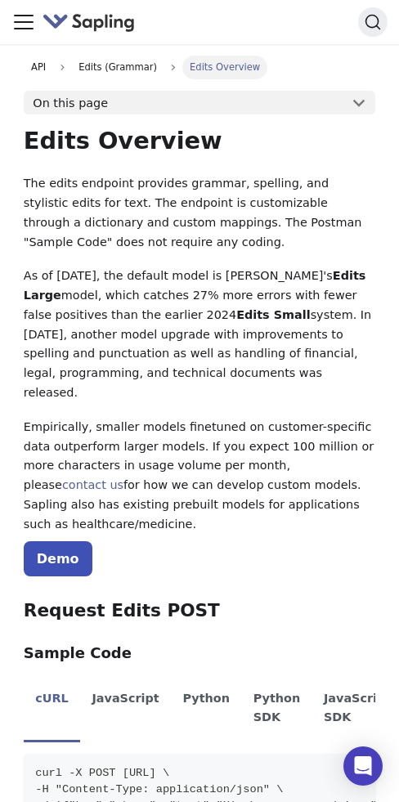  What do you see at coordinates (276, 709) in the screenshot?
I see `li: Python SDK` at bounding box center [276, 709].